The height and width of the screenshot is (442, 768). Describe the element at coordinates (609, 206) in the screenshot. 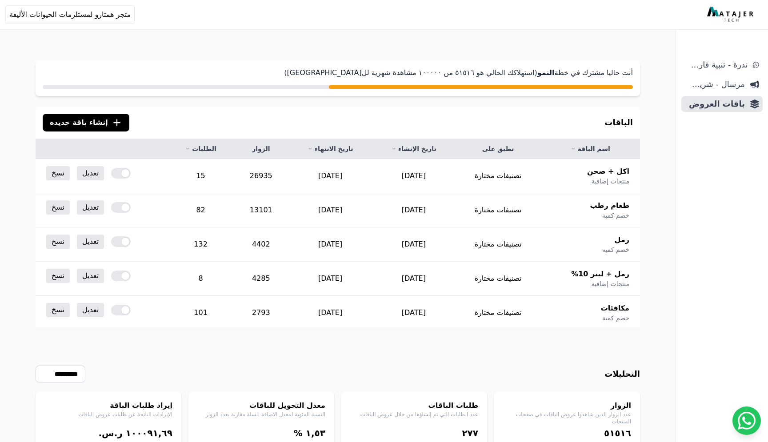

I see `span: طعام رطب` at that location.